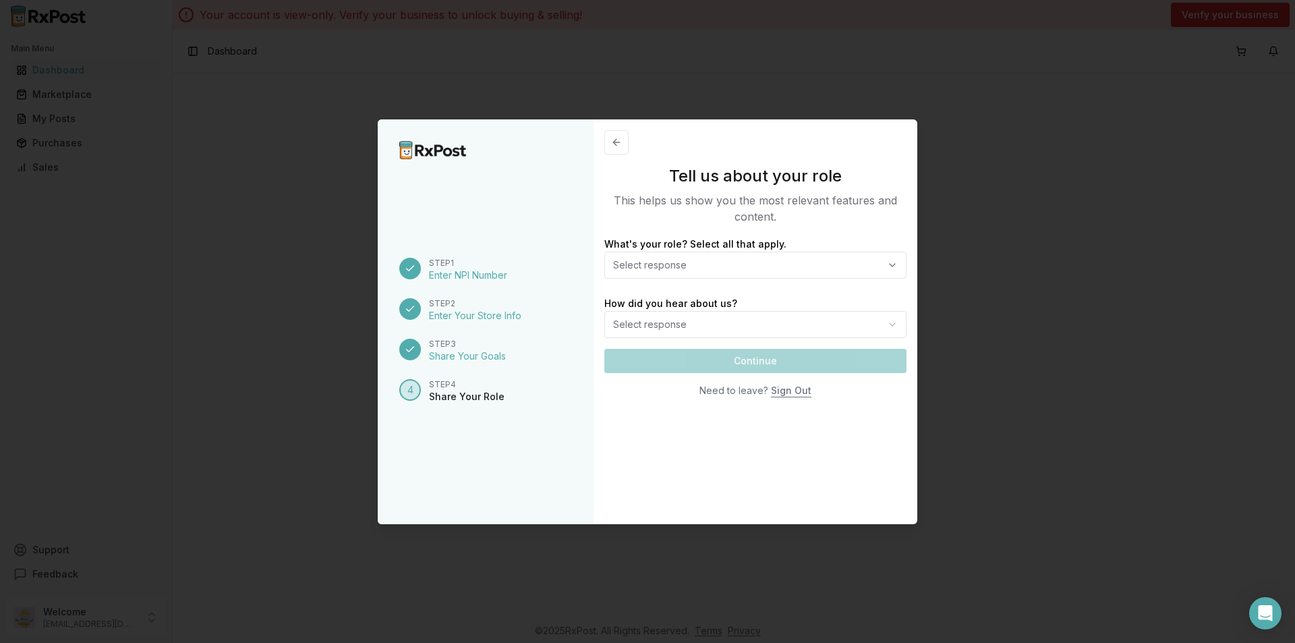 The width and height of the screenshot is (1295, 643). Describe the element at coordinates (756, 176) in the screenshot. I see `h3: Tell us about your role` at that location.